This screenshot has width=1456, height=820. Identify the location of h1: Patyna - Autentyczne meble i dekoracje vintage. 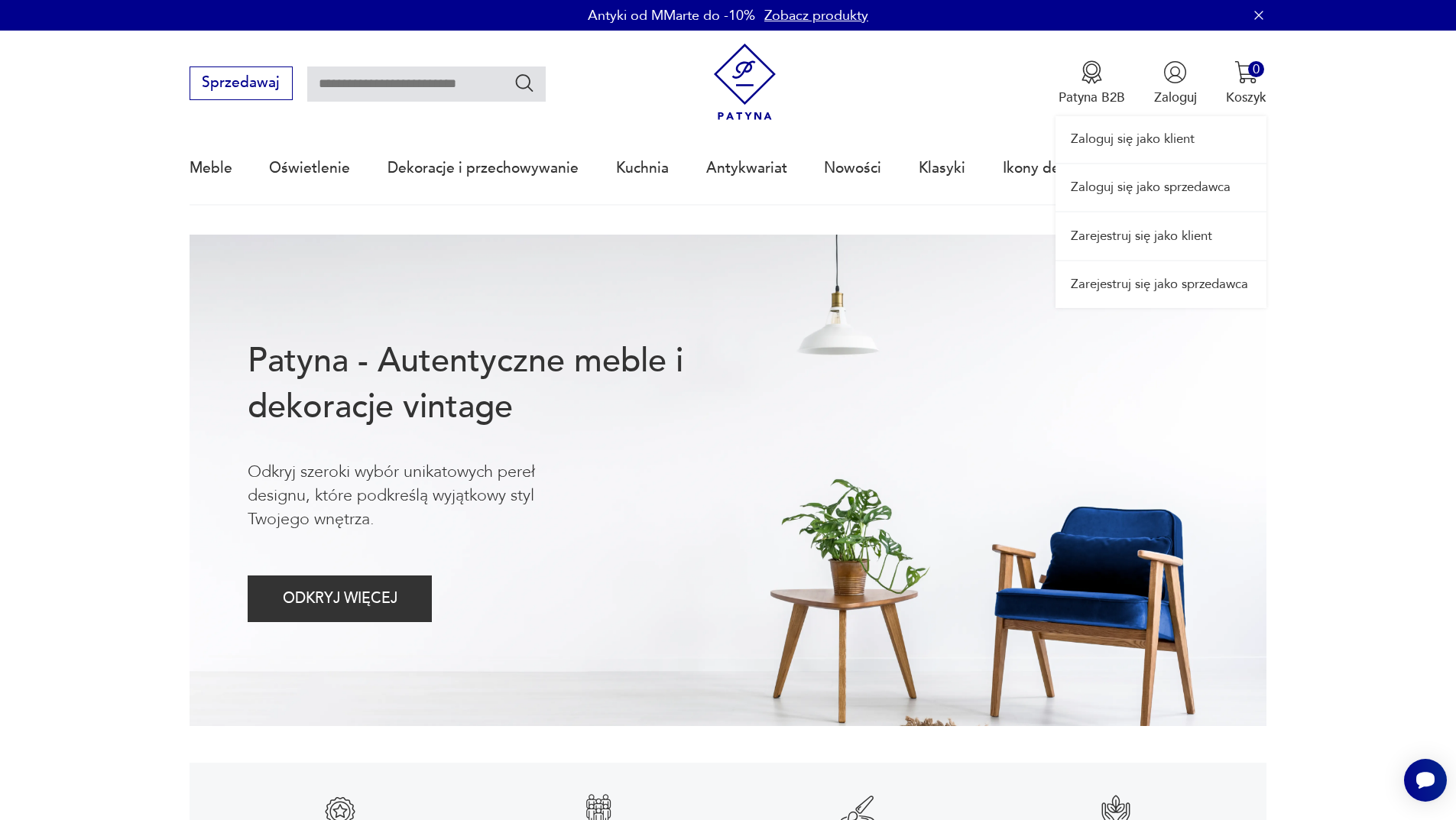
(495, 384).